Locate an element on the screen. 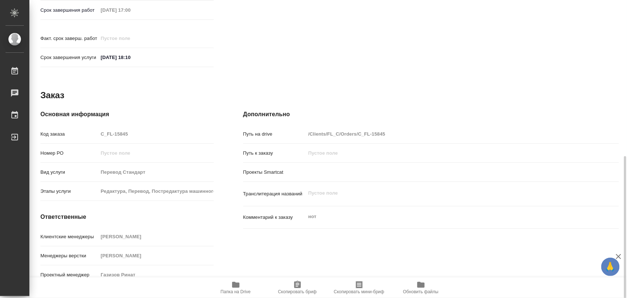  span: Скопировать бриф is located at coordinates (297, 292).